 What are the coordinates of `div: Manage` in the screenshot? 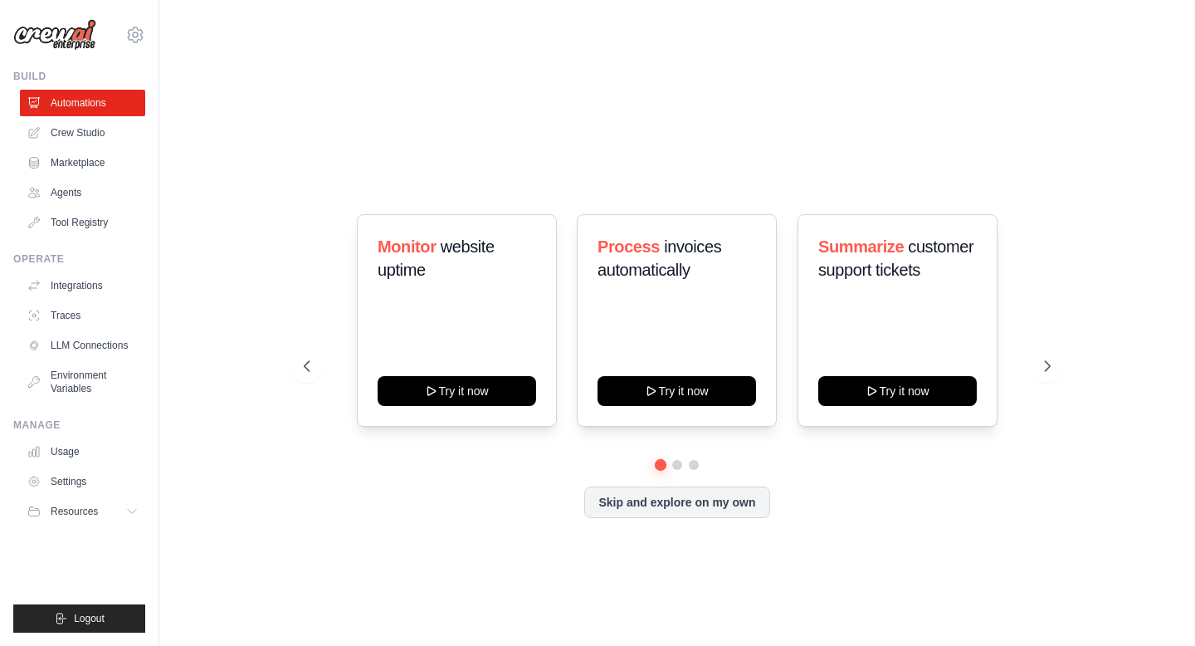 It's located at (79, 425).